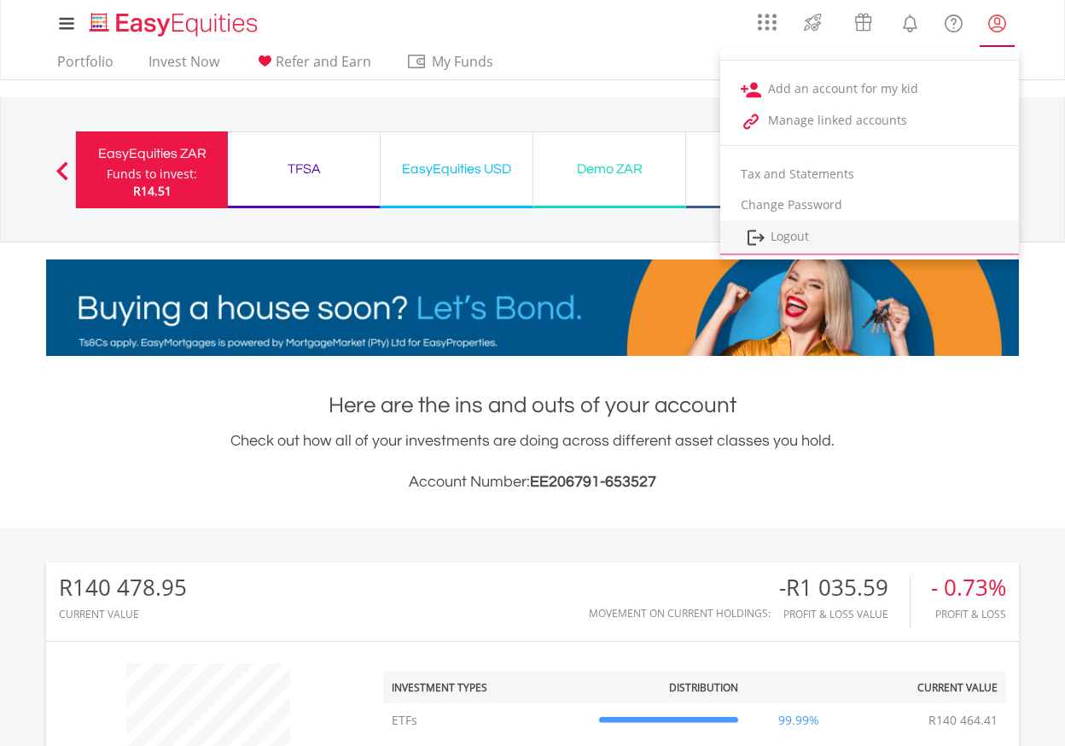  I want to click on span: My Funds, so click(462, 61).